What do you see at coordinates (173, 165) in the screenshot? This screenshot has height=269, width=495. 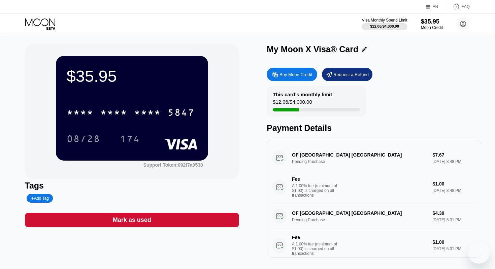 I see `div: Support Token: 092f7a9530` at bounding box center [173, 165].